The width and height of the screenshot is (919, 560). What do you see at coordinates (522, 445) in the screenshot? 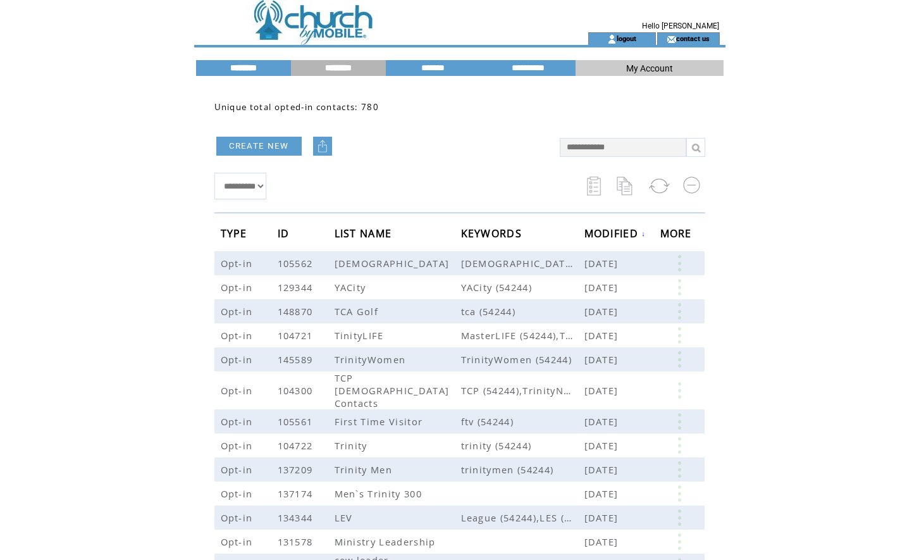
I see `span: trinity (54244)` at bounding box center [522, 445].